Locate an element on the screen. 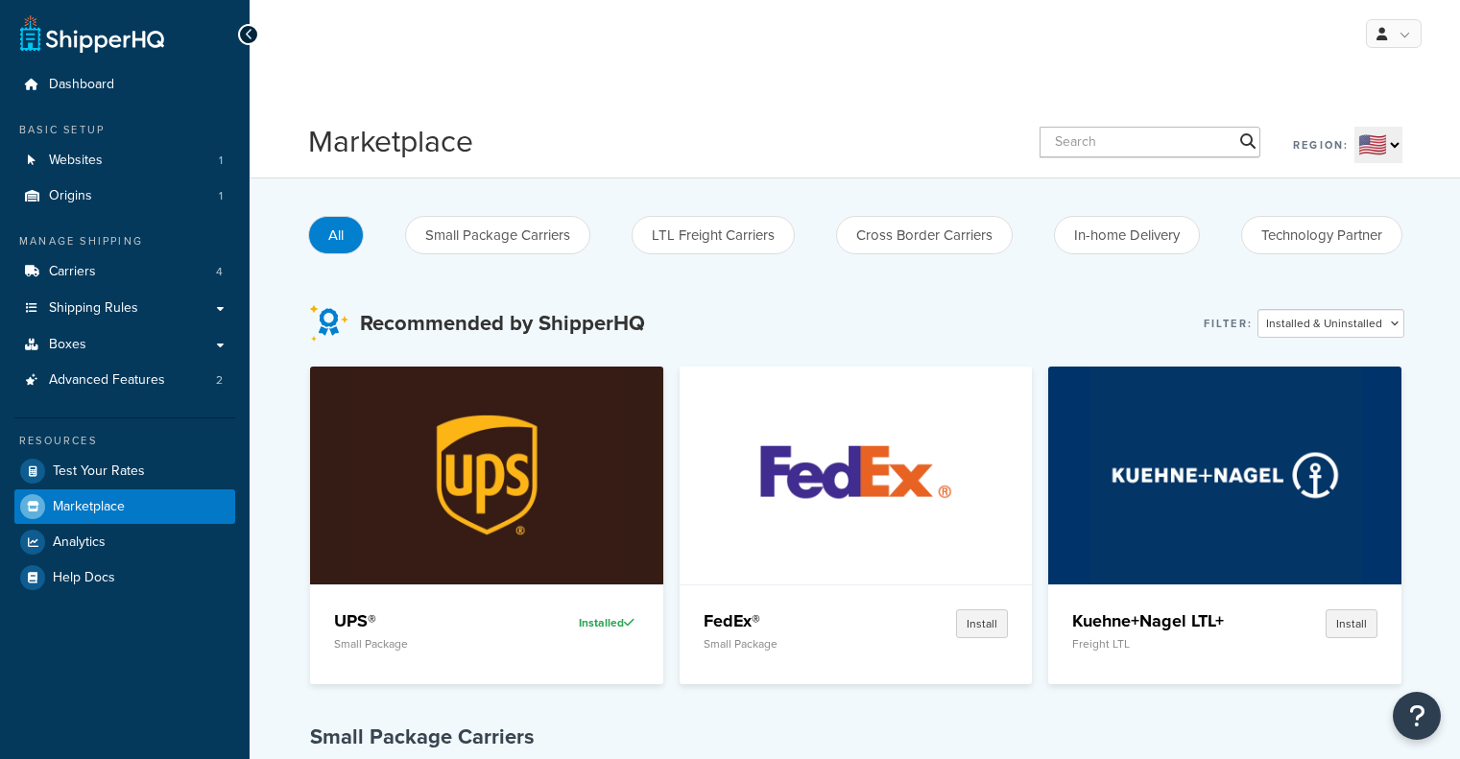 The width and height of the screenshot is (1460, 759). span: Websites is located at coordinates (76, 160).